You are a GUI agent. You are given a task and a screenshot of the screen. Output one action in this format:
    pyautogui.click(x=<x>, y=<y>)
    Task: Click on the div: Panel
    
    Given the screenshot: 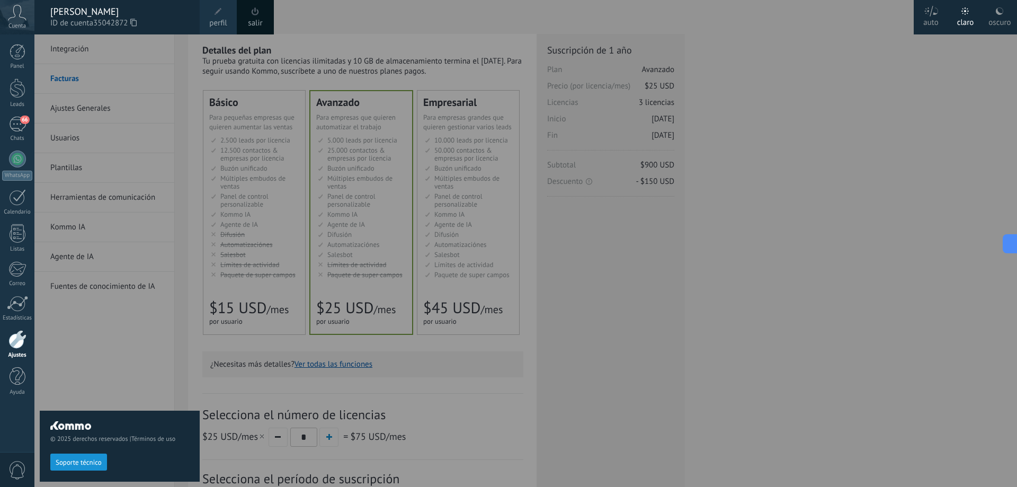 What is the action you would take?
    pyautogui.click(x=17, y=66)
    